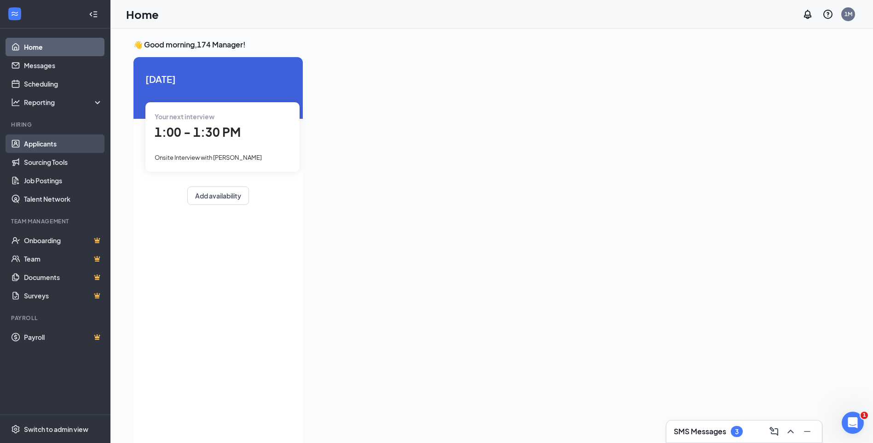 This screenshot has width=873, height=443. What do you see at coordinates (791, 431) in the screenshot?
I see `svg: ChevronUp` at bounding box center [791, 431].